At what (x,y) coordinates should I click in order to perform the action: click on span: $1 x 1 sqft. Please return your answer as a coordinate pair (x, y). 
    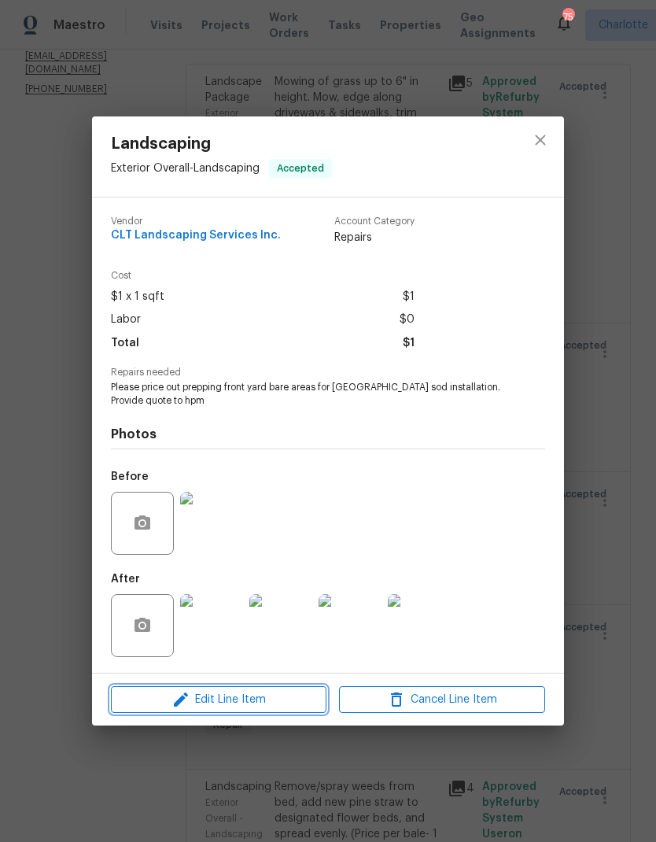
    Looking at the image, I should click on (138, 297).